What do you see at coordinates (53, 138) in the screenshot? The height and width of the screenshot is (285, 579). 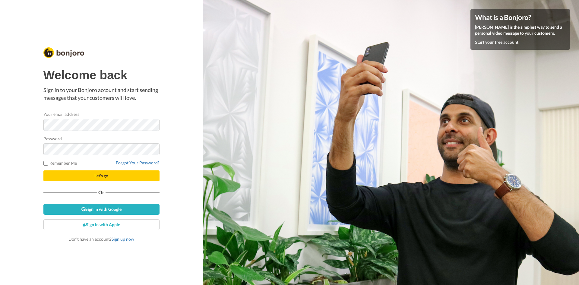 I see `label: Password` at bounding box center [53, 138].